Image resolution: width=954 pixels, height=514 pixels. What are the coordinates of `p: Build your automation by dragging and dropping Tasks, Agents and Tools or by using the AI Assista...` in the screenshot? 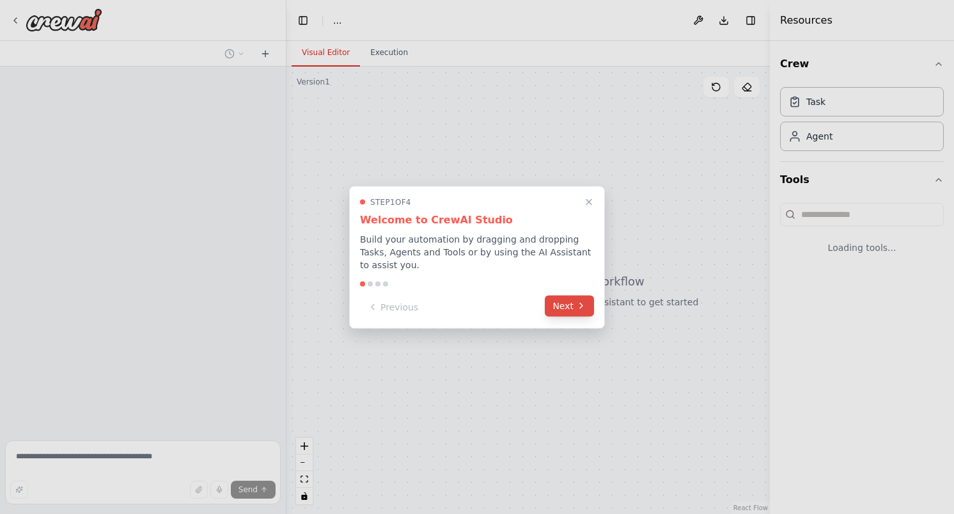 It's located at (477, 251).